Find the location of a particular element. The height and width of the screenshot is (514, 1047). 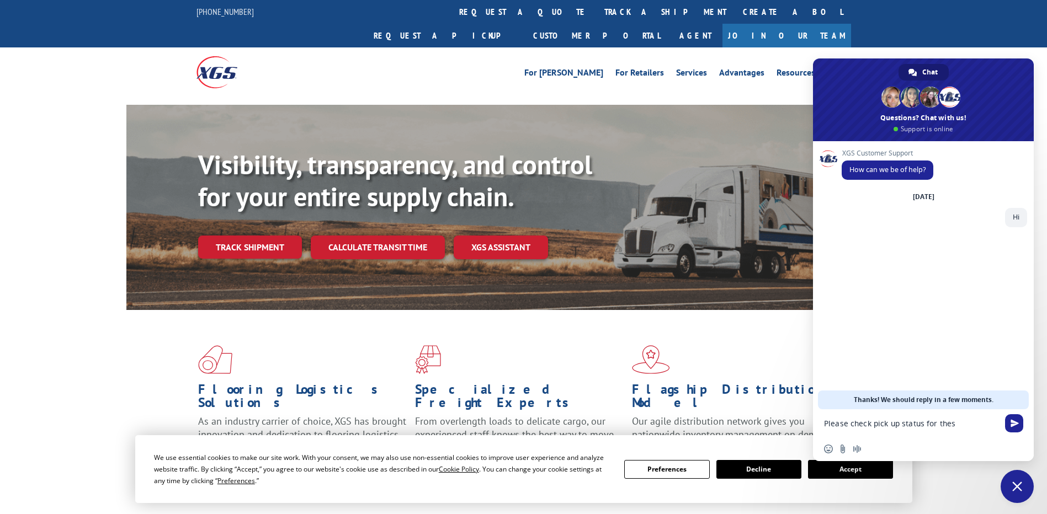

a: XGS ASSISTANT is located at coordinates (501, 247).